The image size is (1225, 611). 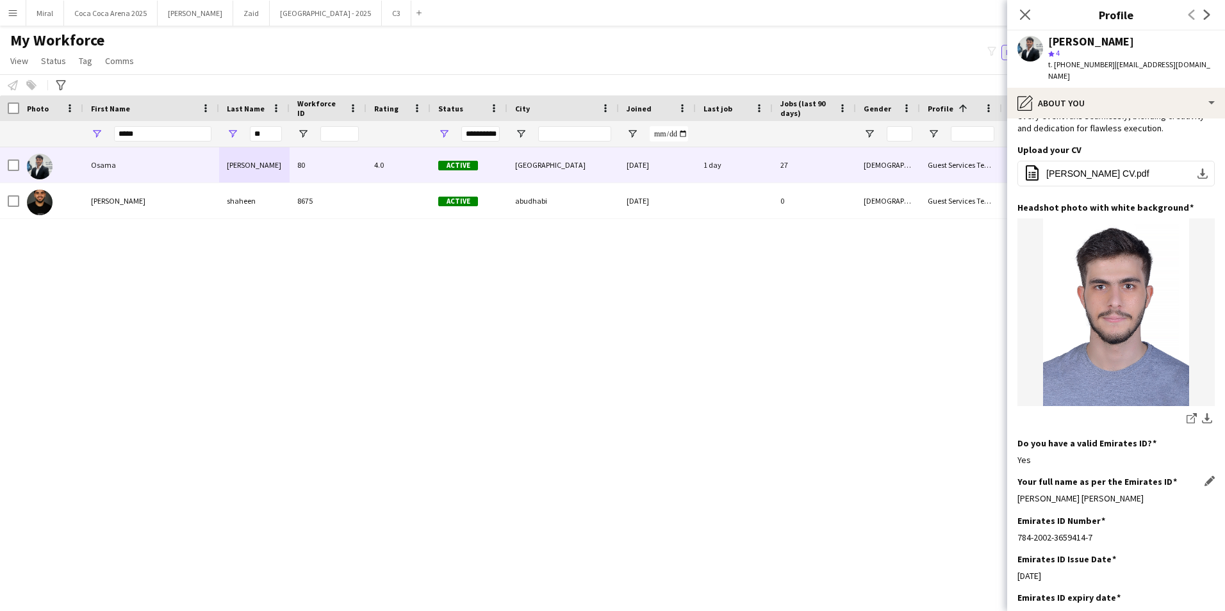 What do you see at coordinates (85, 61) in the screenshot?
I see `a: Tag` at bounding box center [85, 61].